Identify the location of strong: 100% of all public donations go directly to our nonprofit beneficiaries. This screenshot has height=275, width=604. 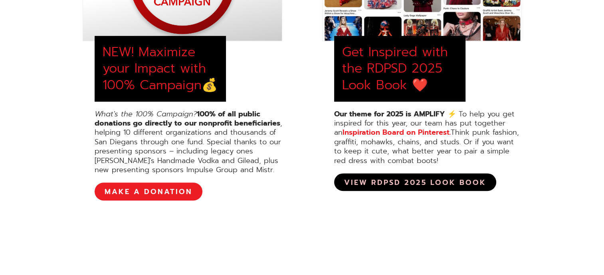
(187, 119).